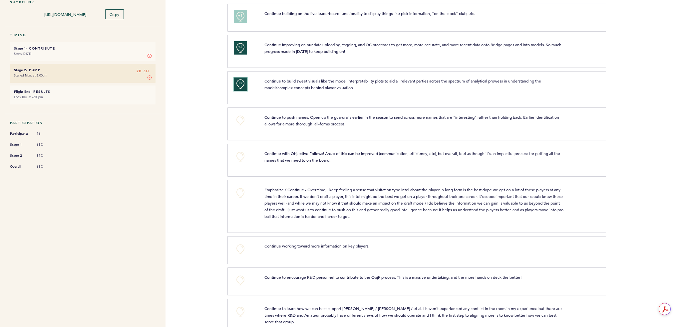 This screenshot has height=327, width=682. Describe the element at coordinates (83, 92) in the screenshot. I see `h6: - Results` at that location.